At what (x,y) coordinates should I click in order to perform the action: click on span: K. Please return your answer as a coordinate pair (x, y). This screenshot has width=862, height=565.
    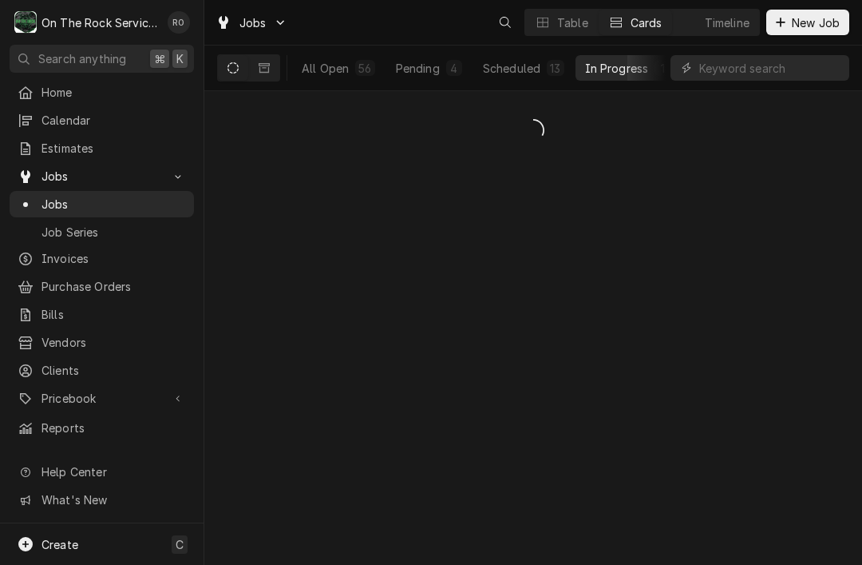
    Looking at the image, I should click on (180, 58).